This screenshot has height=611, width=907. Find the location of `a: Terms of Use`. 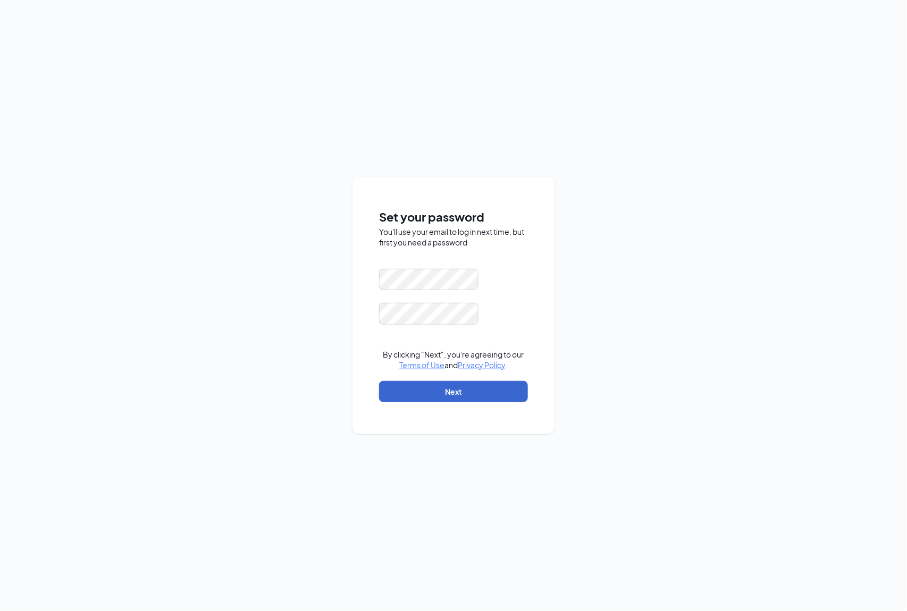

a: Terms of Use is located at coordinates (422, 365).